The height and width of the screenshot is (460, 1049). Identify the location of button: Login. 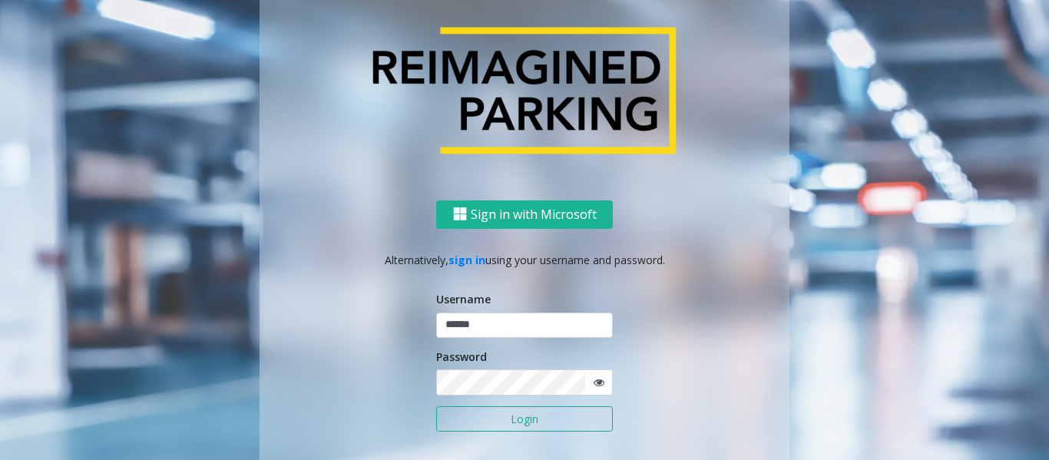
(525, 419).